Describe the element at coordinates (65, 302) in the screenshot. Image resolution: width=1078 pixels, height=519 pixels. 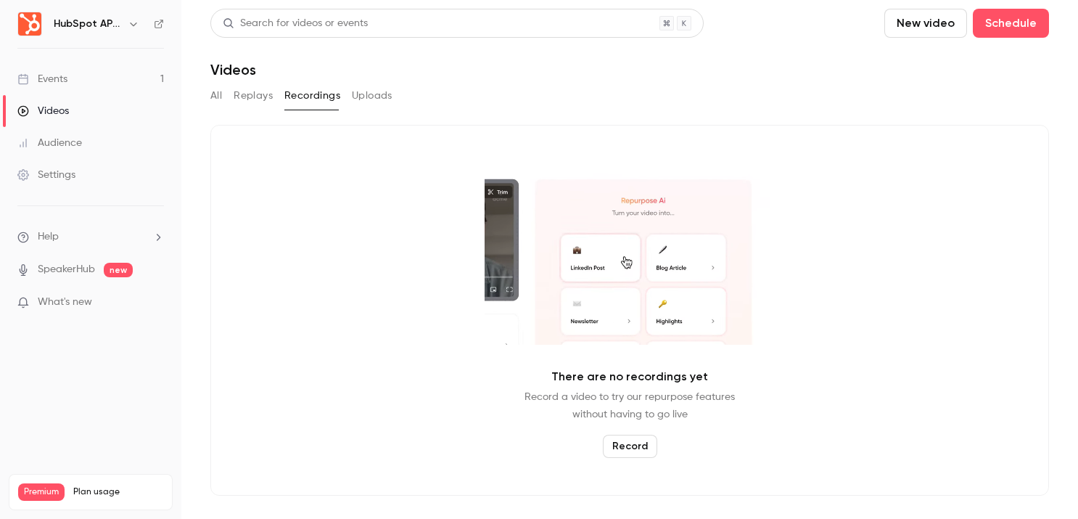
I see `span: What's new` at that location.